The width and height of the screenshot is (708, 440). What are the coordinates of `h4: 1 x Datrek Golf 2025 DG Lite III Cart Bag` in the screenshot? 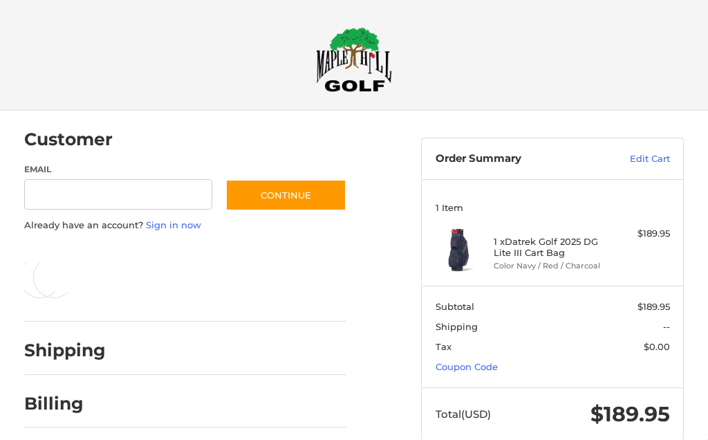 It's located at (550, 247).